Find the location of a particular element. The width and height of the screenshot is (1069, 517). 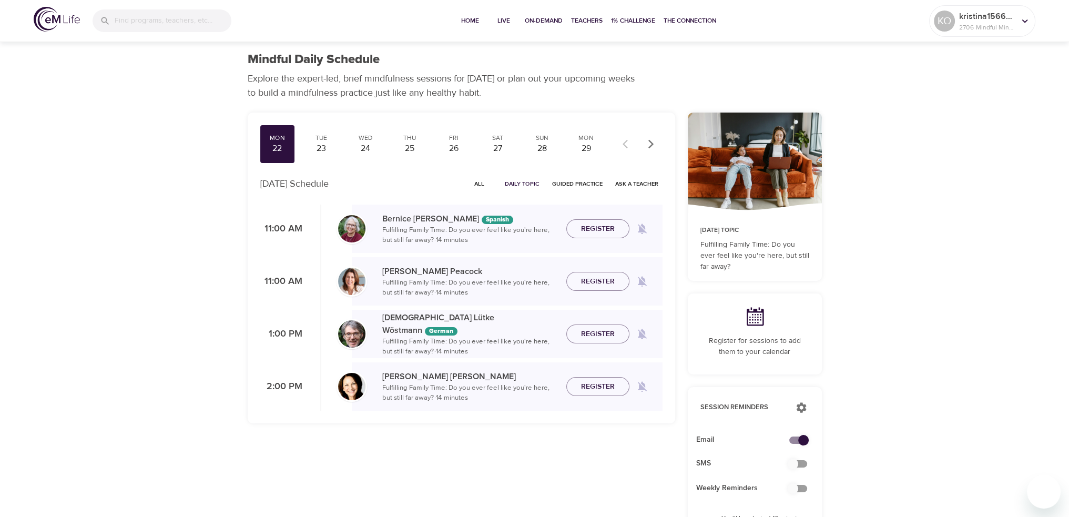

p: Fulfilling Family Time: Do you ever feel like you're here, but still far away? is located at coordinates (754, 255).